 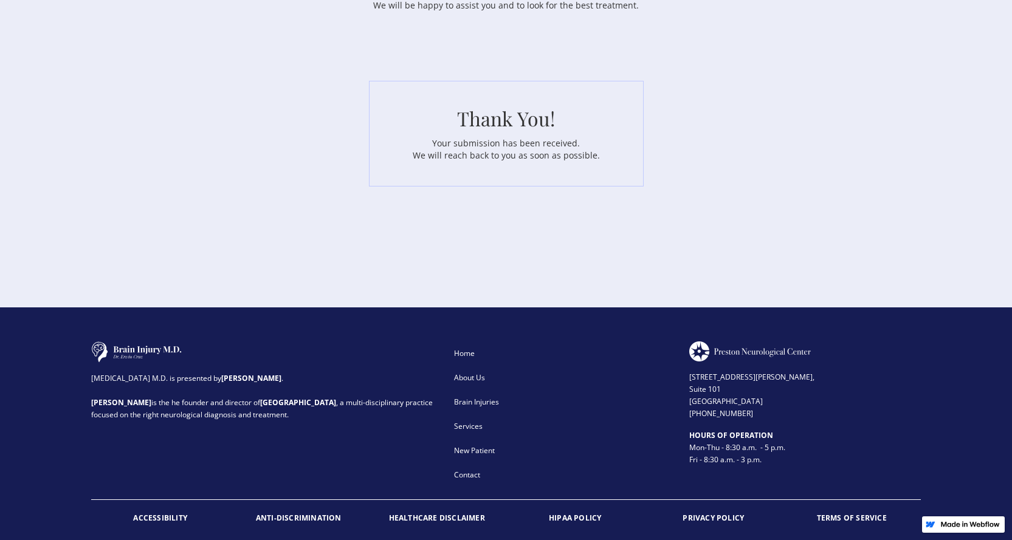 I want to click on div: Services, so click(x=563, y=427).